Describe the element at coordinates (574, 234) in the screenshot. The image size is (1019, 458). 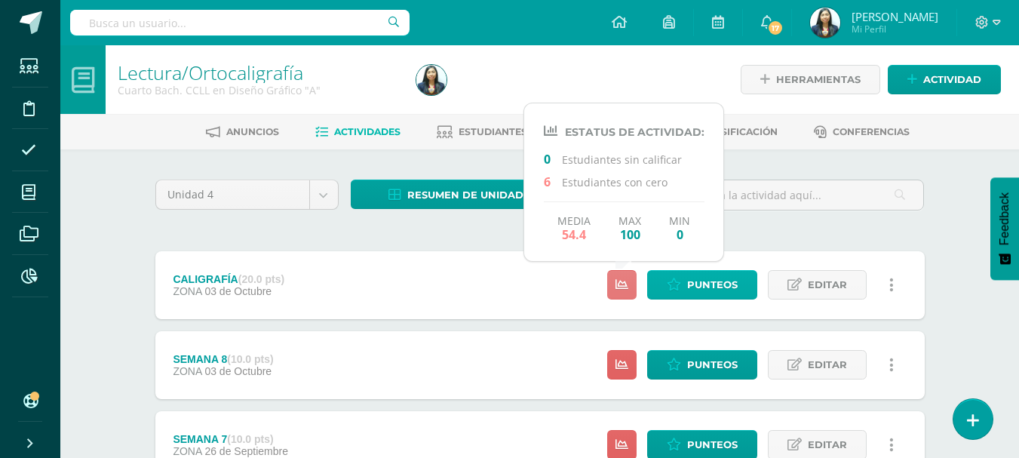
I see `span: 54.4` at that location.